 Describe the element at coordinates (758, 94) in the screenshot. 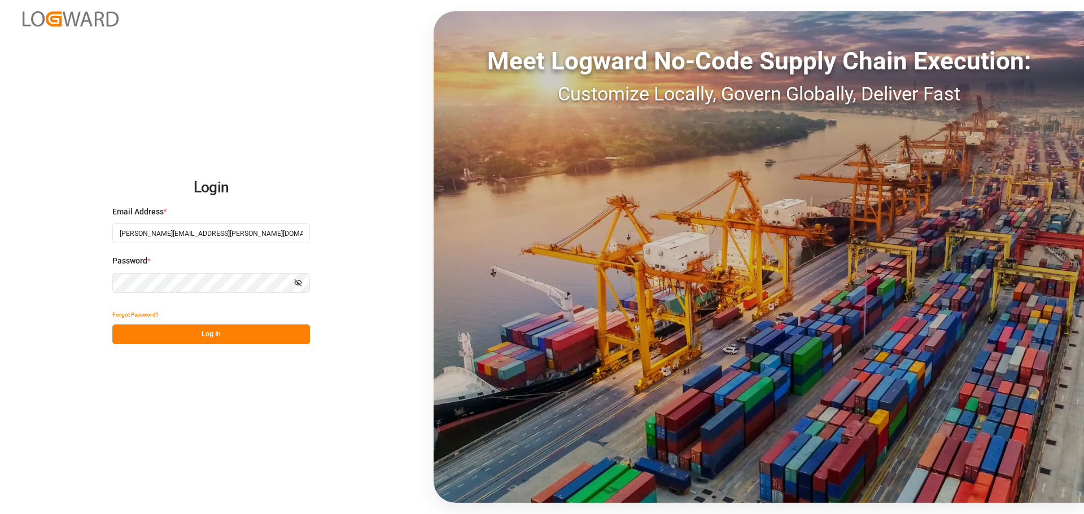

I see `div: Customize Locally, Govern Globally, Deliver Fast` at that location.